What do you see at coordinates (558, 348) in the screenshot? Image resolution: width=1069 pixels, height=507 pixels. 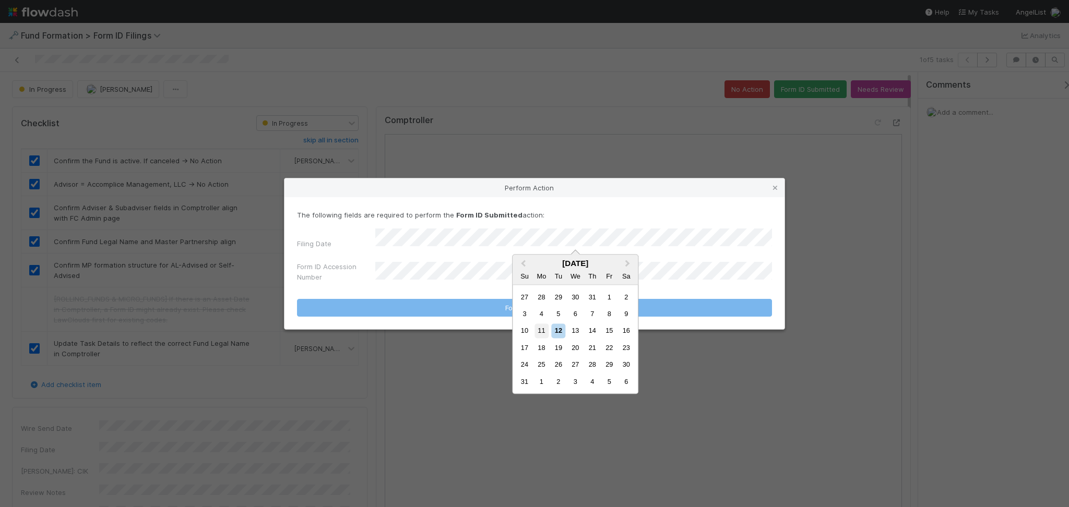 I see `div: Choose Tuesday, August 19th, 2025` at bounding box center [558, 348].